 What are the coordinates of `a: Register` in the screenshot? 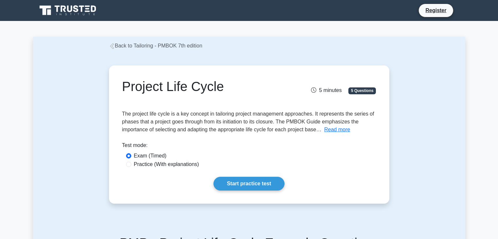 It's located at (436, 10).